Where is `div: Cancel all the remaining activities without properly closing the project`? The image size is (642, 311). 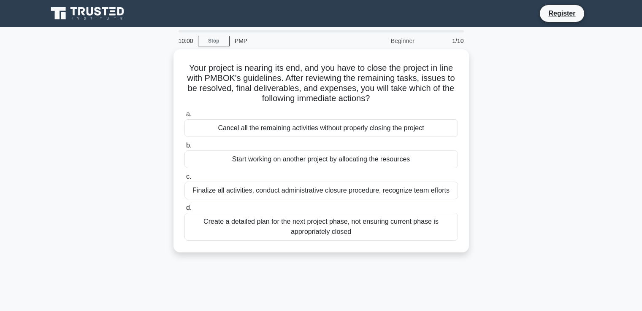
div: Cancel all the remaining activities without properly closing the project is located at coordinates (321, 128).